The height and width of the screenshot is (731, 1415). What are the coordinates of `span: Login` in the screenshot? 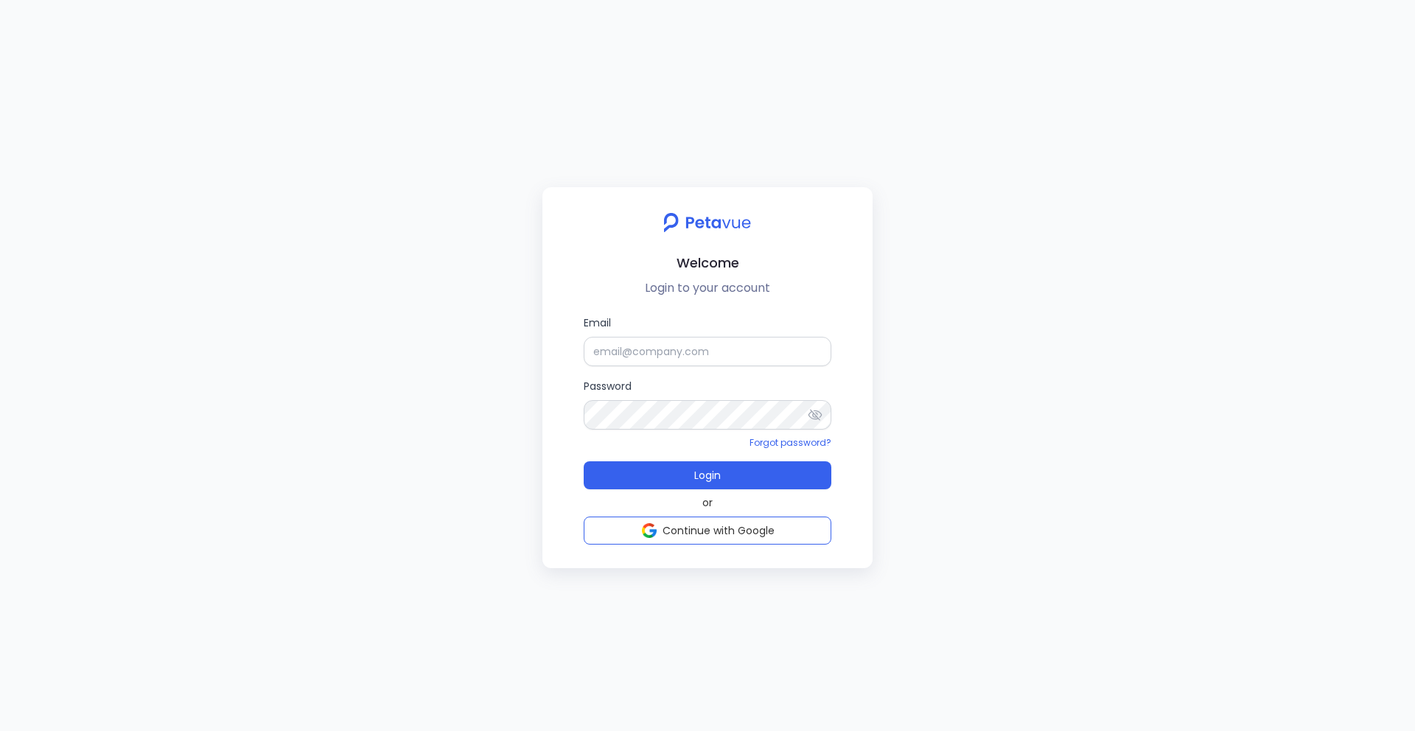 It's located at (708, 475).